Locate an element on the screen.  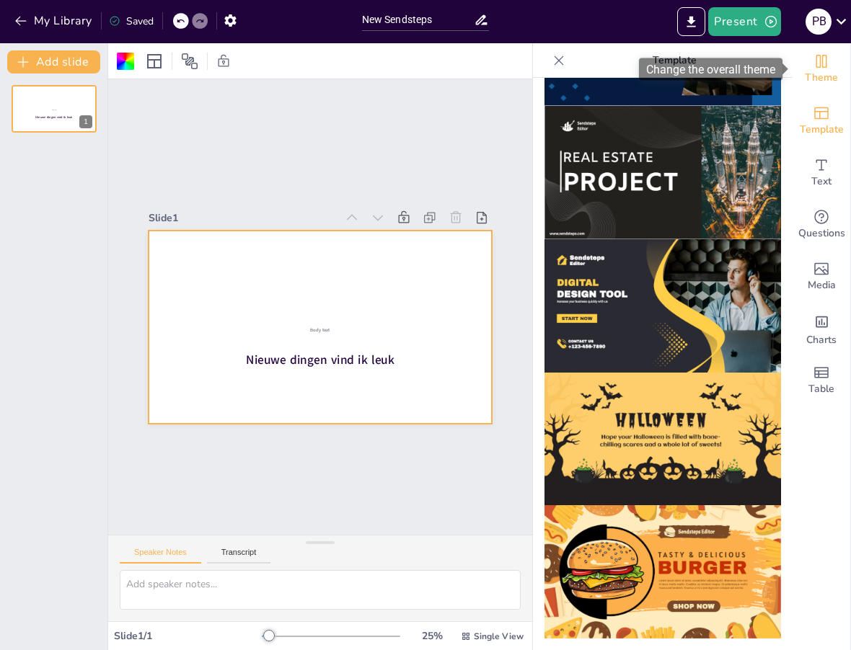
button: My Library is located at coordinates (54, 21).